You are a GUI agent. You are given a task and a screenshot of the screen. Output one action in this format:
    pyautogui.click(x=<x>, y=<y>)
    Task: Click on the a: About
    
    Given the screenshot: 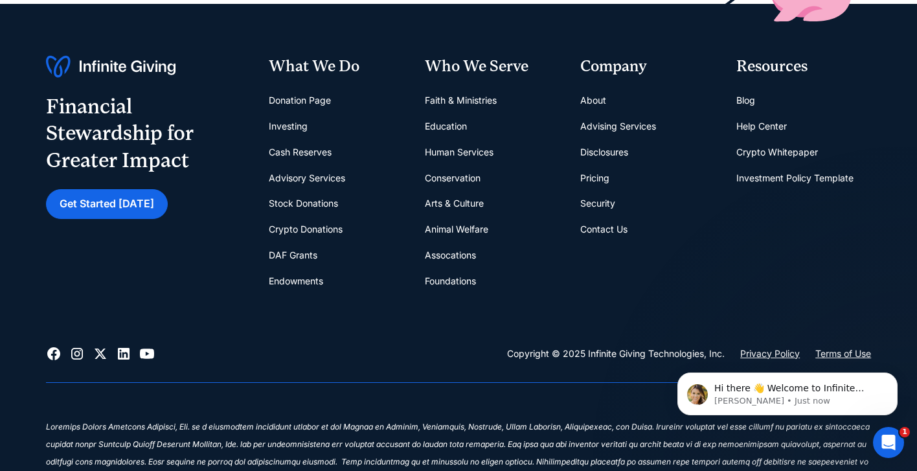 What is the action you would take?
    pyautogui.click(x=593, y=100)
    